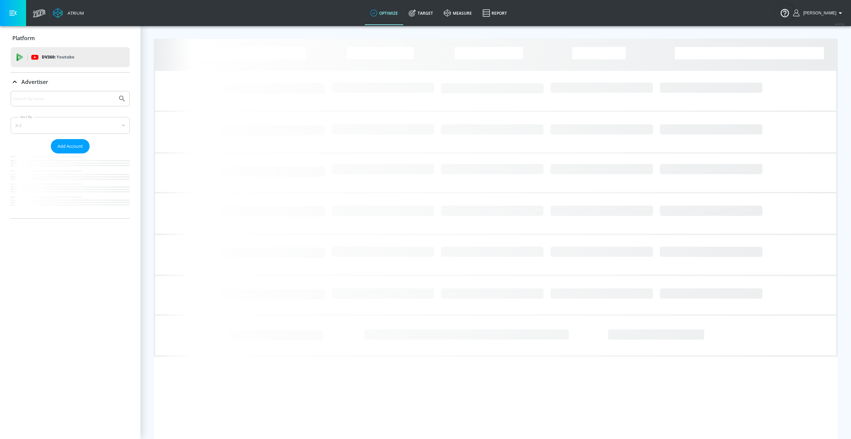 This screenshot has height=439, width=851. Describe the element at coordinates (35, 82) in the screenshot. I see `p: Advertiser` at that location.